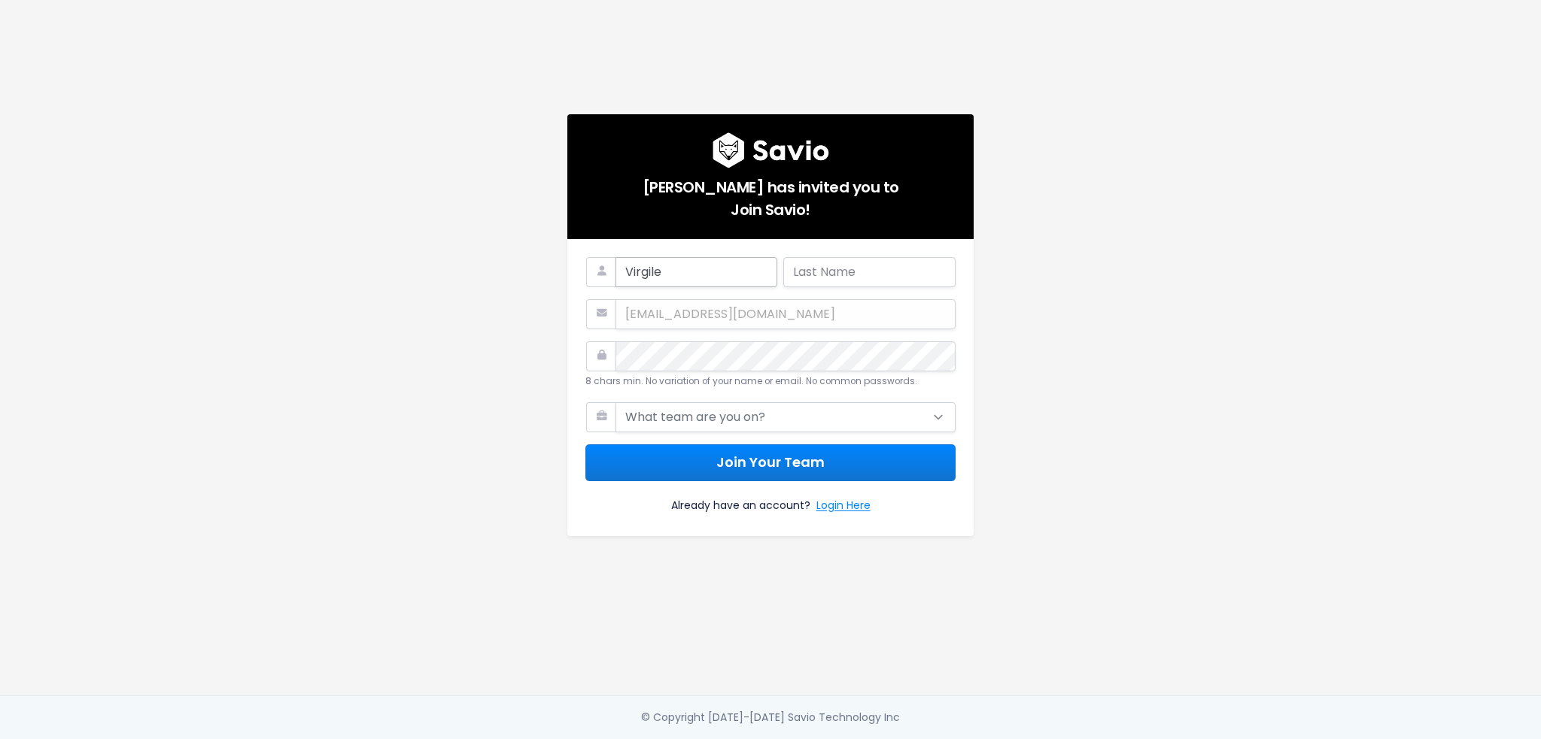 This screenshot has height=739, width=1541. Describe the element at coordinates (843, 507) in the screenshot. I see `a: Login Here` at that location.